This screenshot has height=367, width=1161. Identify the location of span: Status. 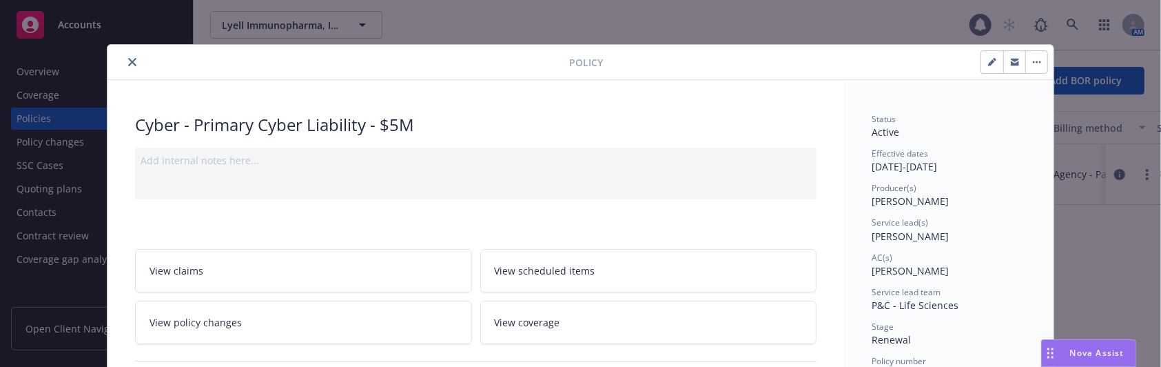
(883, 119).